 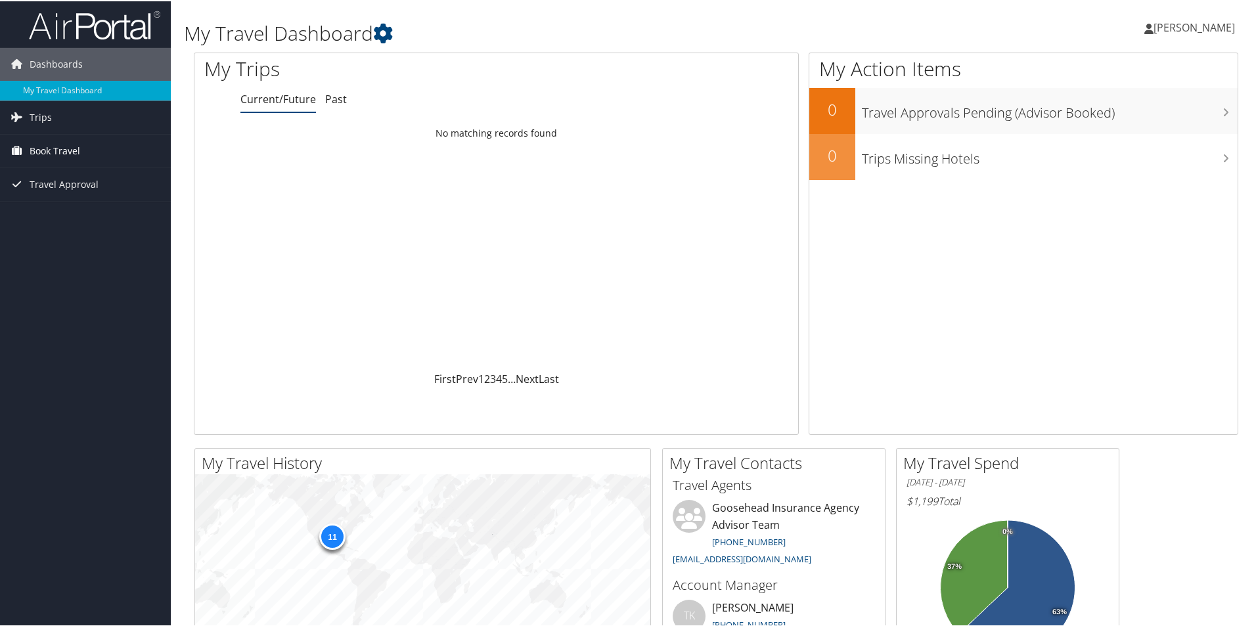 I want to click on div: 11, so click(x=332, y=535).